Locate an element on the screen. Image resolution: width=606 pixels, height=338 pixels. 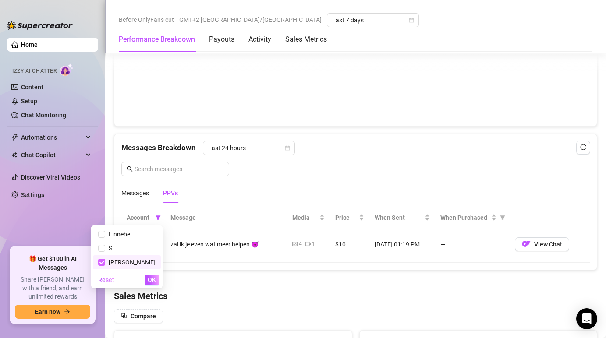
span: Reset is located at coordinates (106, 280).